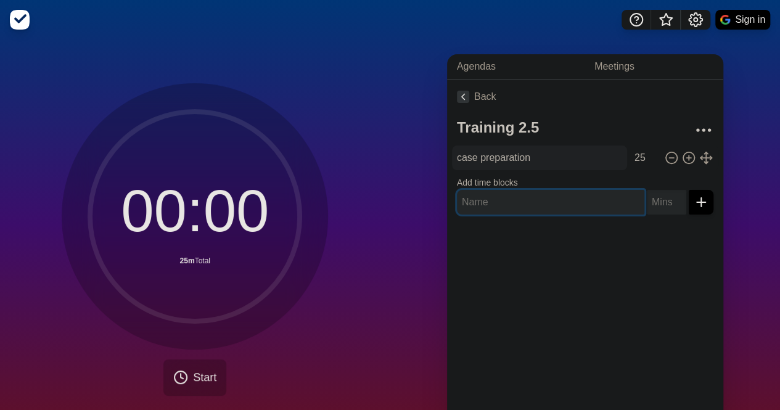 This screenshot has height=410, width=780. I want to click on button: More, so click(704, 130).